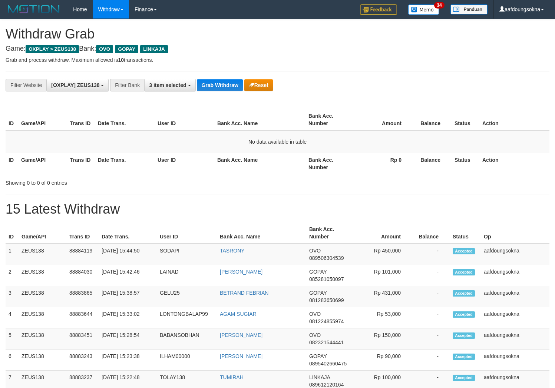  What do you see at coordinates (187, 360) in the screenshot?
I see `td: ILHAM00000` at bounding box center [187, 360].